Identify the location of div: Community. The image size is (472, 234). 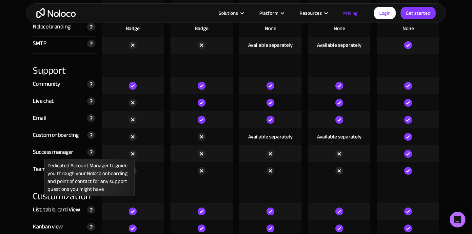
(47, 84).